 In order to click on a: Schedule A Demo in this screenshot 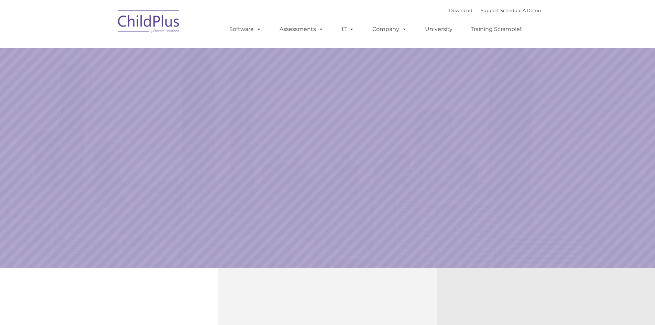, I will do `click(521, 10)`.